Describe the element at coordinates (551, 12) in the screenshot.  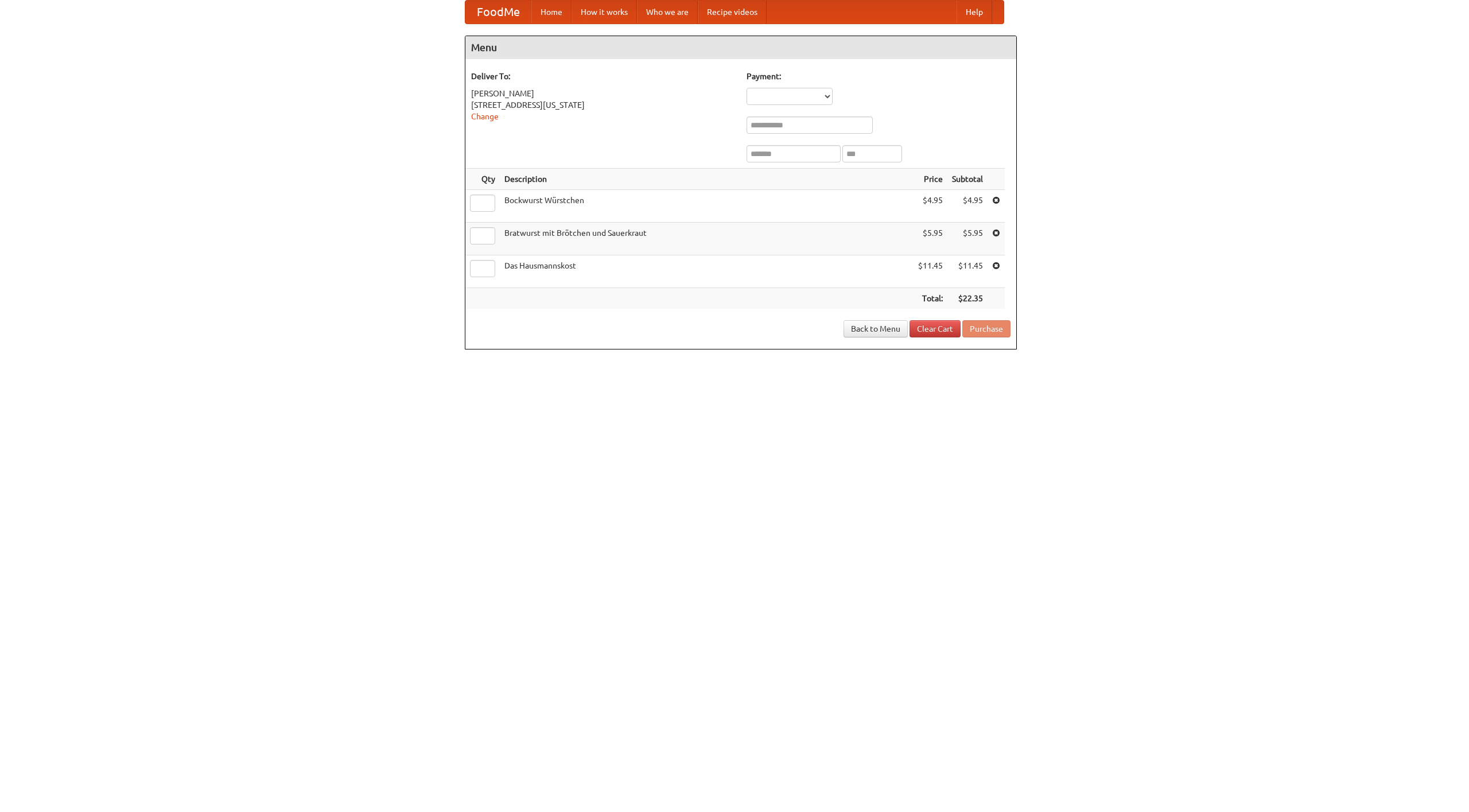
I see `a: Home` at that location.